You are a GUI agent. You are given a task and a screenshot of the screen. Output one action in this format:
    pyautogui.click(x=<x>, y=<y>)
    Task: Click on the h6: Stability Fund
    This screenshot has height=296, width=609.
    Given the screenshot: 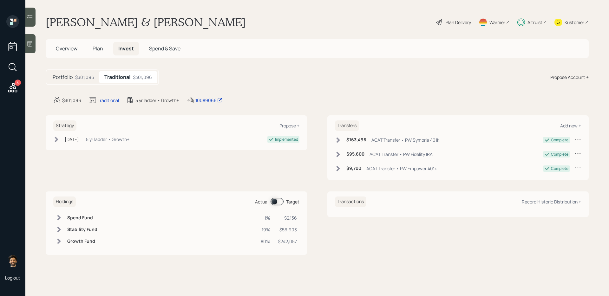 What is the action you would take?
    pyautogui.click(x=82, y=230)
    